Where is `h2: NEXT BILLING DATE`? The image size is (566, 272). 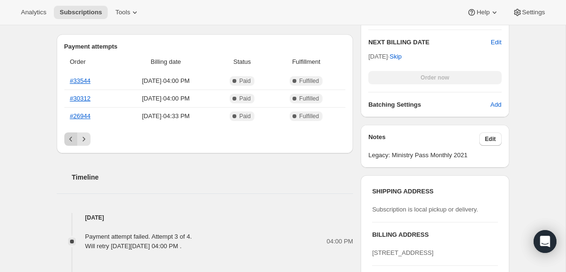 h2: NEXT BILLING DATE is located at coordinates (429, 42).